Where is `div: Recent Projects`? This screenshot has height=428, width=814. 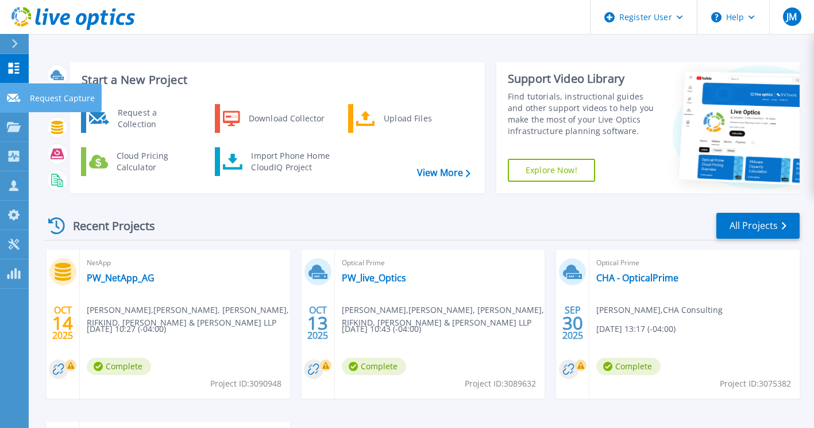
div: Recent Projects is located at coordinates (107, 225).